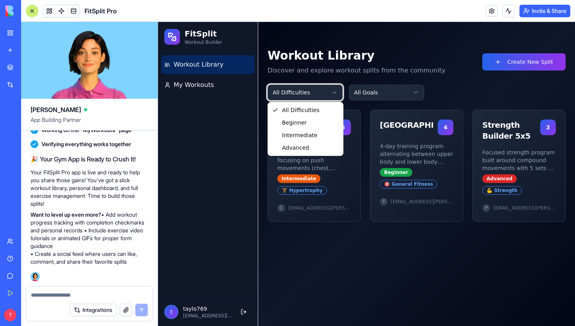 This screenshot has height=326, width=575. What do you see at coordinates (93, 309) in the screenshot?
I see `button: Integrations` at bounding box center [93, 309].